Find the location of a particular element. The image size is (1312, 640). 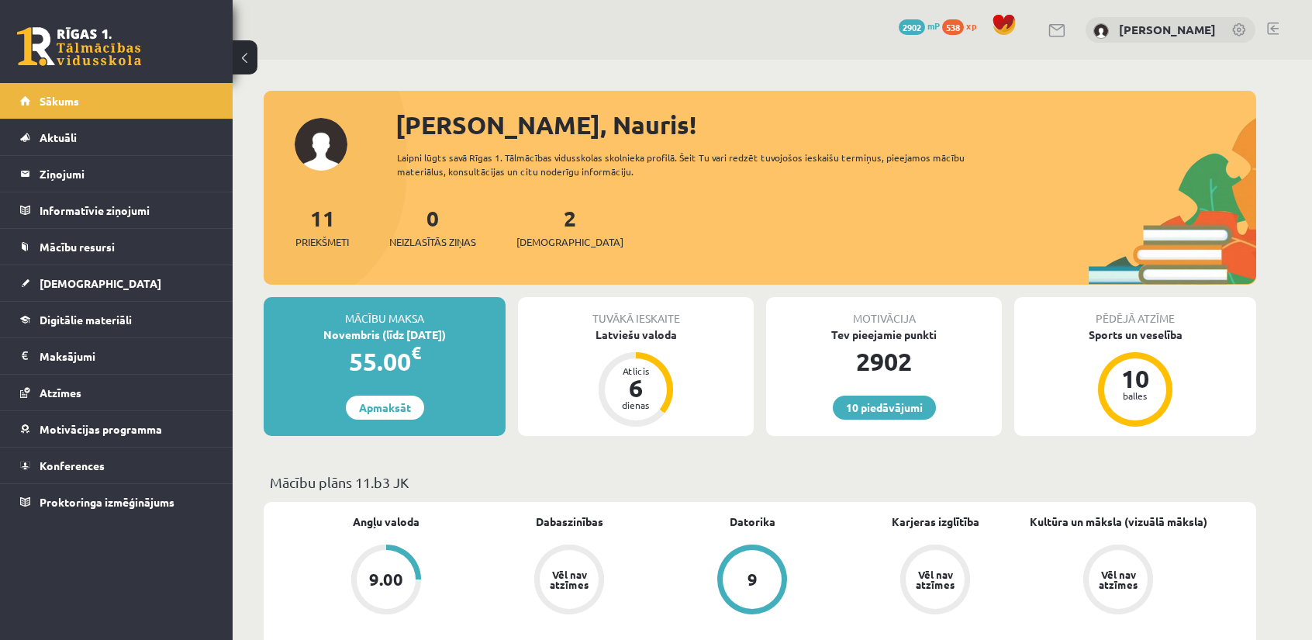

a: Aktuāli is located at coordinates (116, 137).